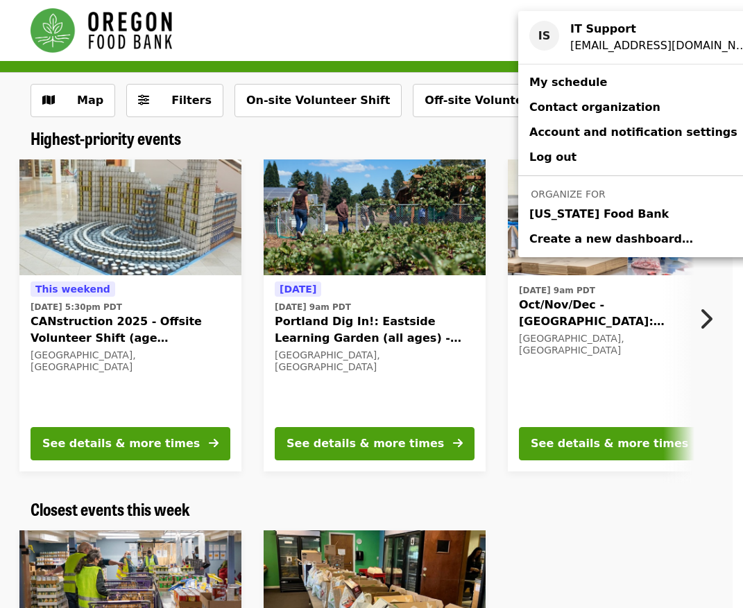 Image resolution: width=743 pixels, height=608 pixels. Describe the element at coordinates (633, 132) in the screenshot. I see `span: Account and notification settings` at that location.